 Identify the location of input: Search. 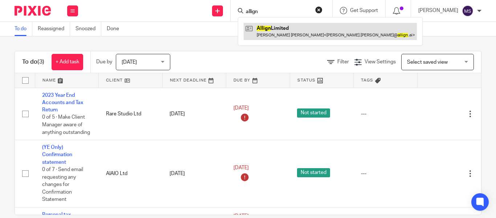
(278, 12).